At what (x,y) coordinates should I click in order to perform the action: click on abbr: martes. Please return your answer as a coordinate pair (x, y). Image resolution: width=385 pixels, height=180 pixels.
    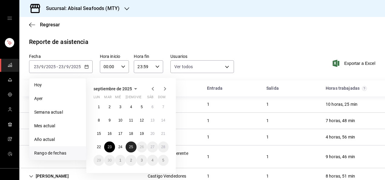
    Looking at the image, I should click on (108, 98).